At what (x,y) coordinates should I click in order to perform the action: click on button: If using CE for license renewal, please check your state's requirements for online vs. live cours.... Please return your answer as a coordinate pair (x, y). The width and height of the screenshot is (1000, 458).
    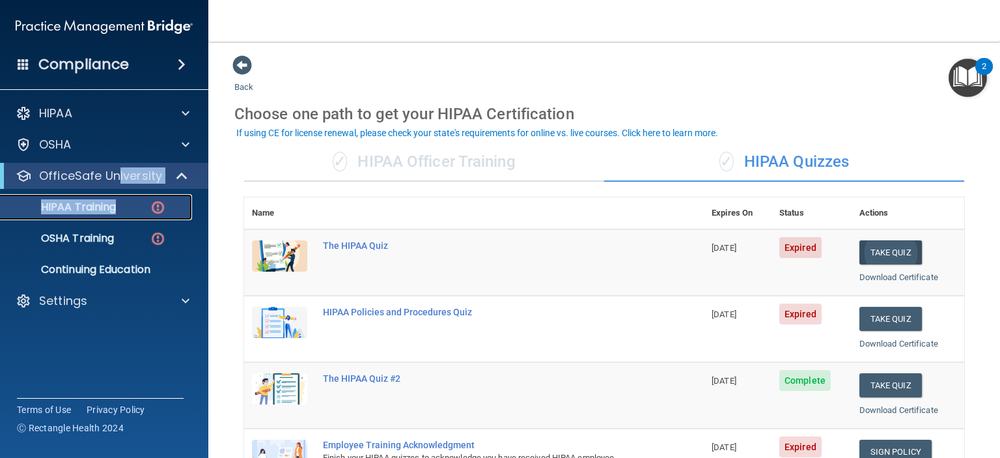
    Looking at the image, I should click on (477, 133).